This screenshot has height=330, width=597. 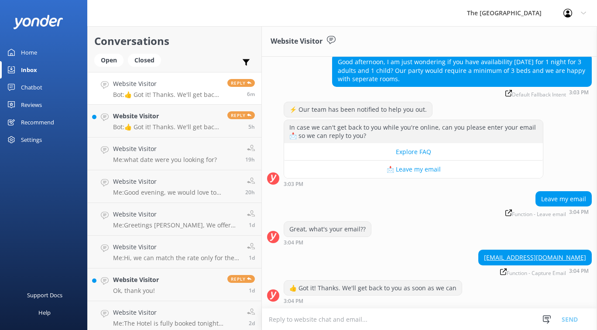 I want to click on div: Leave my email, so click(x=563, y=199).